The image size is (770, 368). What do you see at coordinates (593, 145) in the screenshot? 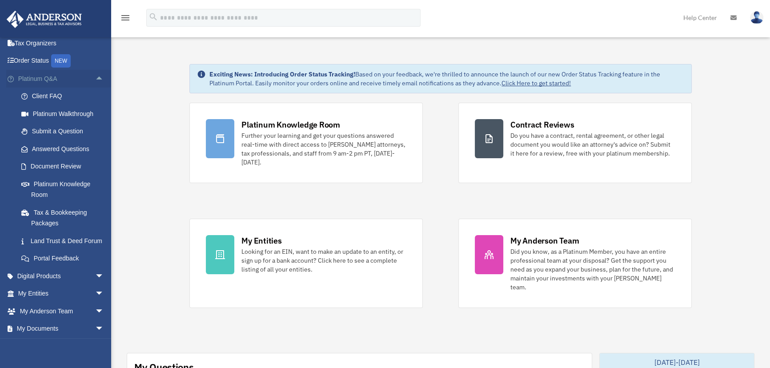
I see `div: Do you have a contract, rental agreement, or other legal document you would like an attorney's ad...` at bounding box center [593, 145].